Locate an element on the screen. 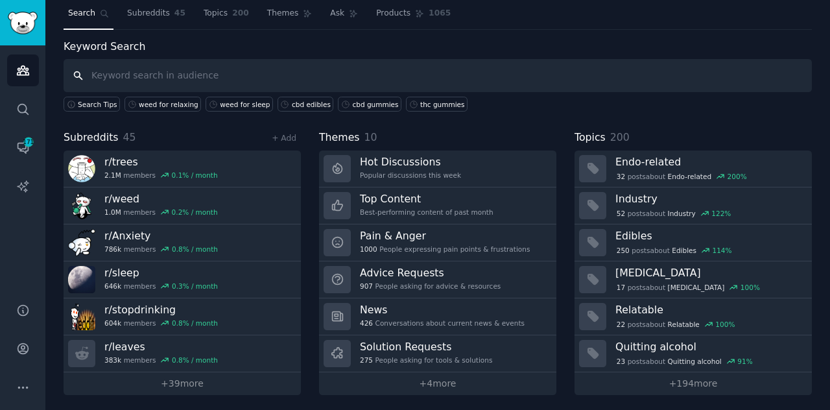 The image size is (830, 410). span: 646k is located at coordinates (113, 286).